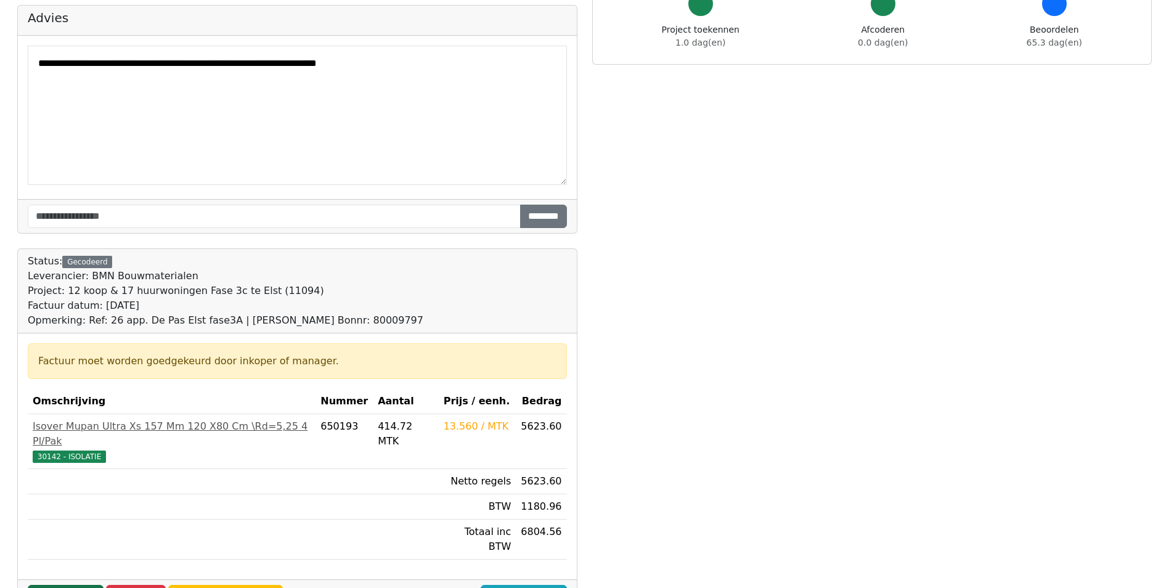 The width and height of the screenshot is (1169, 588). What do you see at coordinates (541, 539) in the screenshot?
I see `td: 6804.56` at bounding box center [541, 539].